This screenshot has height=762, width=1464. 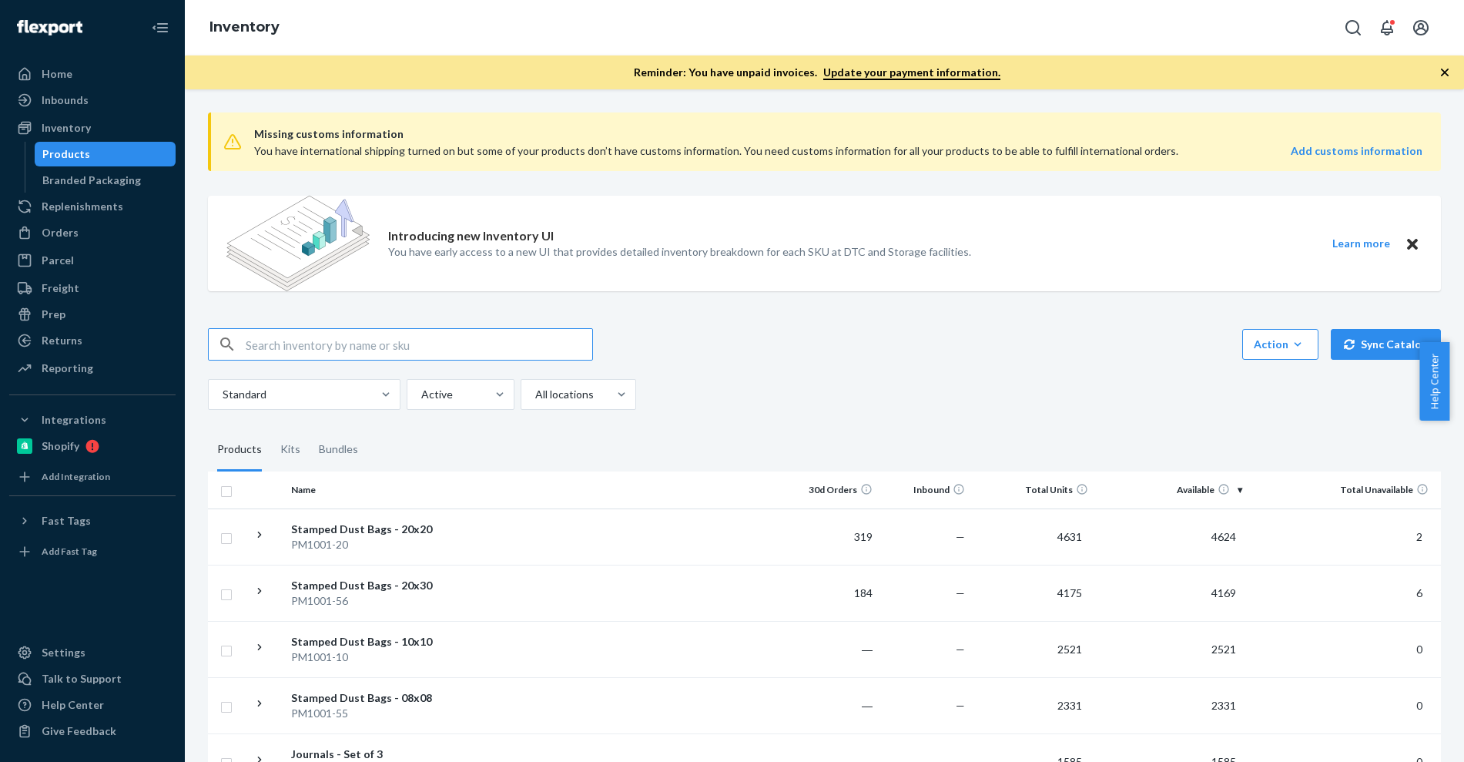 What do you see at coordinates (92, 652) in the screenshot?
I see `a: Settings` at bounding box center [92, 652].